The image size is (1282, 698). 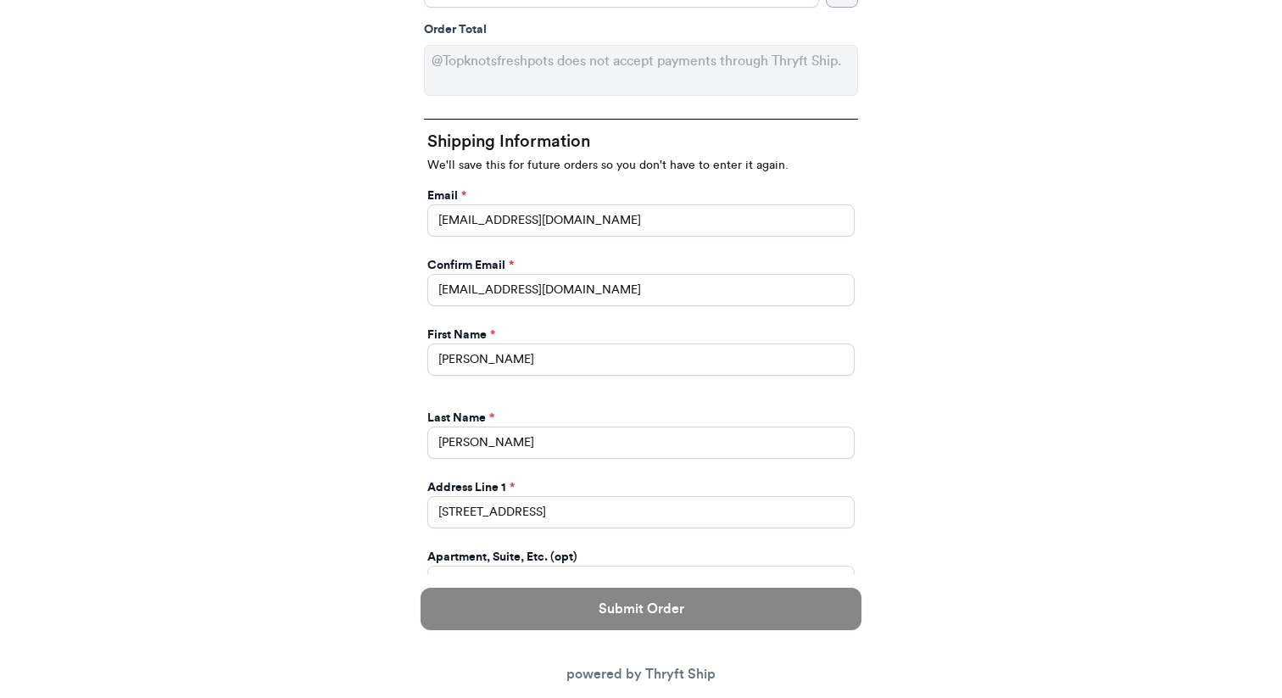 What do you see at coordinates (502, 557) in the screenshot?
I see `label: Apartment, Suite, Etc. (opt)` at bounding box center [502, 557].